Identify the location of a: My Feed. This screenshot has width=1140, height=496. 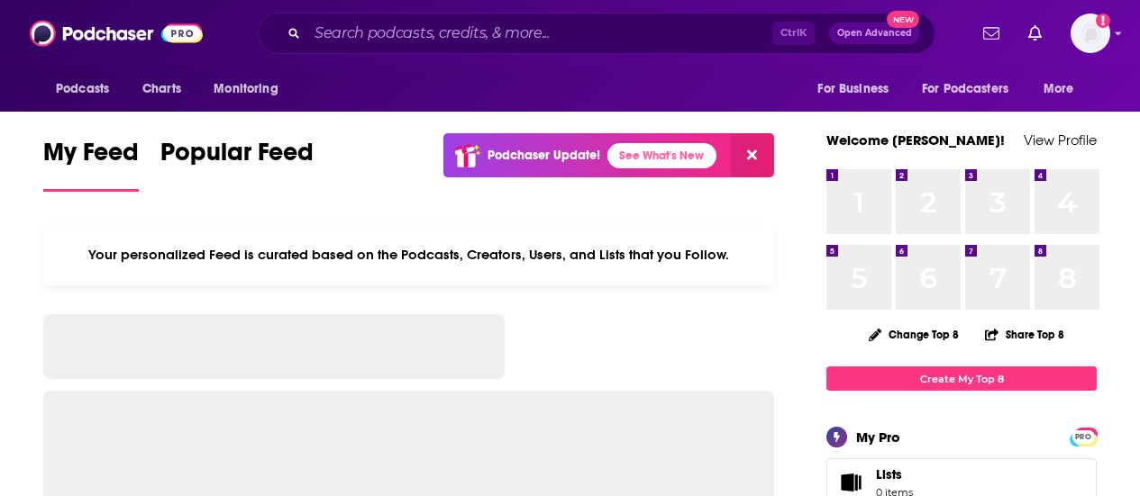
(91, 164).